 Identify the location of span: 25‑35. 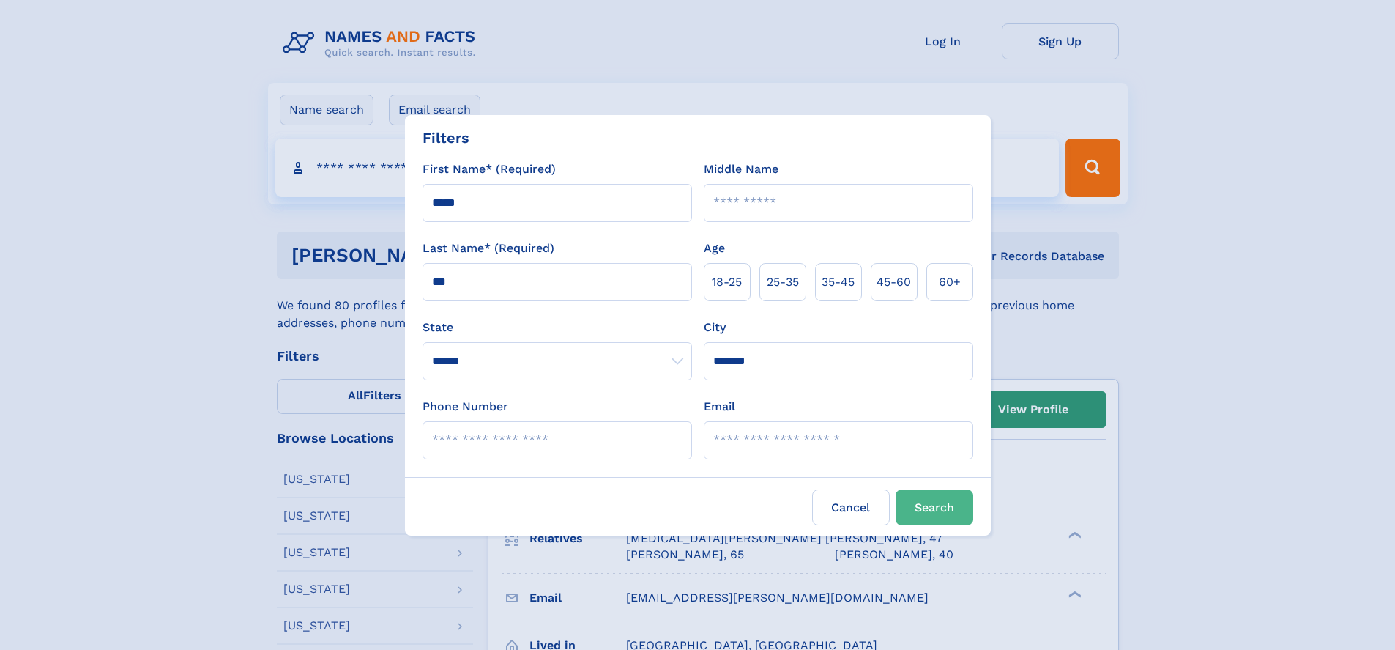
(783, 282).